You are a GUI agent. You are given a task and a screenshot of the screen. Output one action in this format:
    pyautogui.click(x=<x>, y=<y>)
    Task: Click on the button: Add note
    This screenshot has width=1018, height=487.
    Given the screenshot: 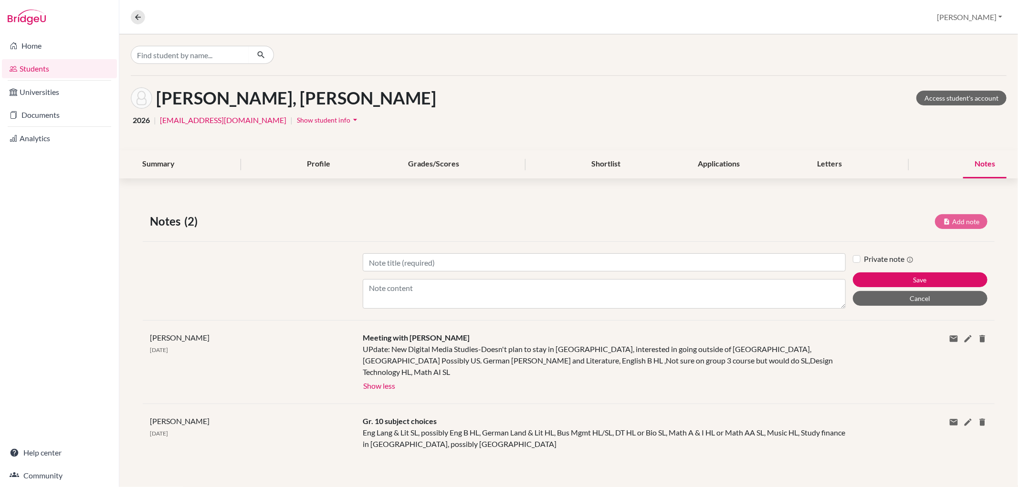 What is the action you would take?
    pyautogui.click(x=961, y=221)
    